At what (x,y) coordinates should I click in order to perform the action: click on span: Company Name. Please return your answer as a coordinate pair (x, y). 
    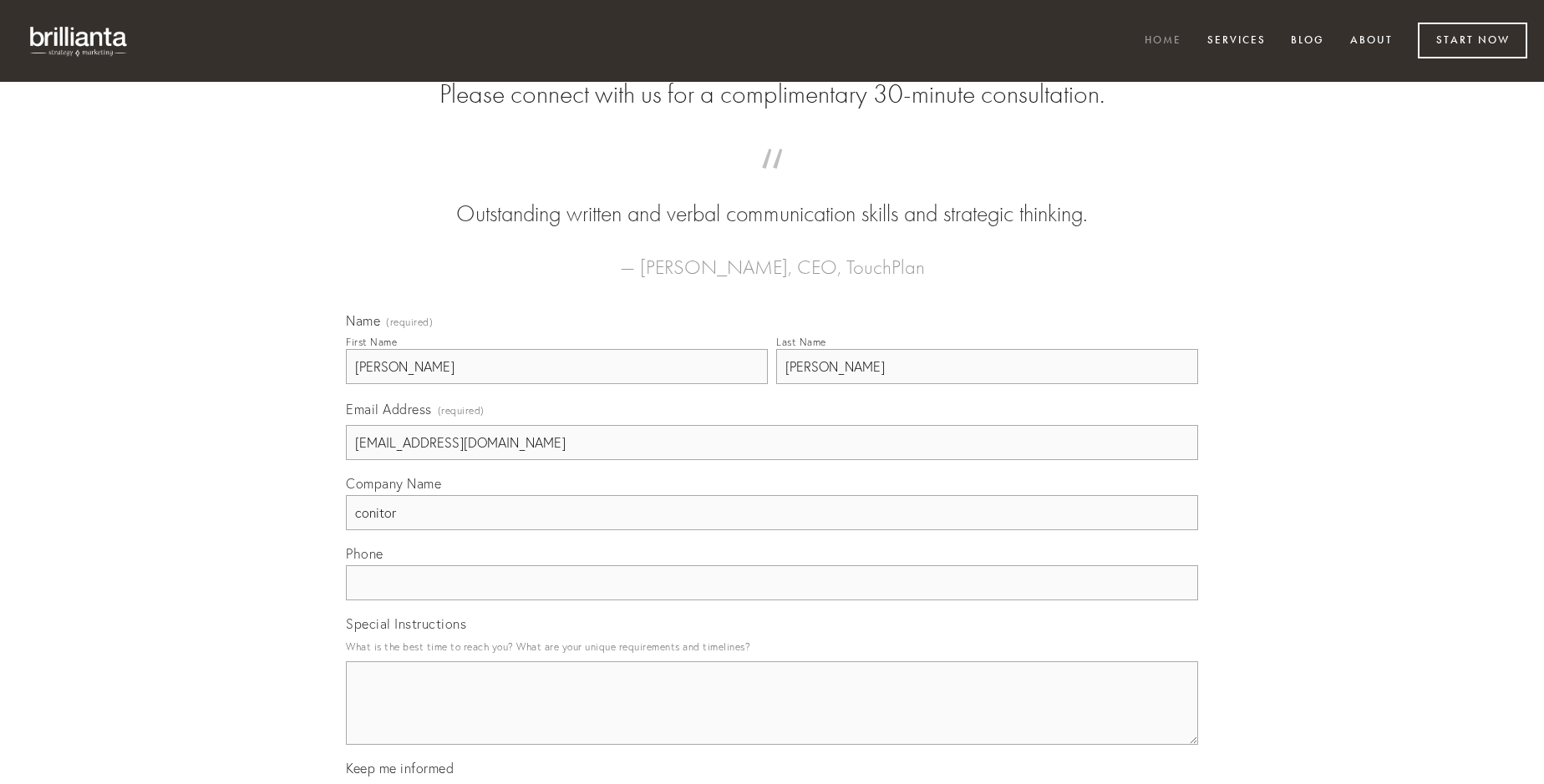
    Looking at the image, I should click on (394, 483).